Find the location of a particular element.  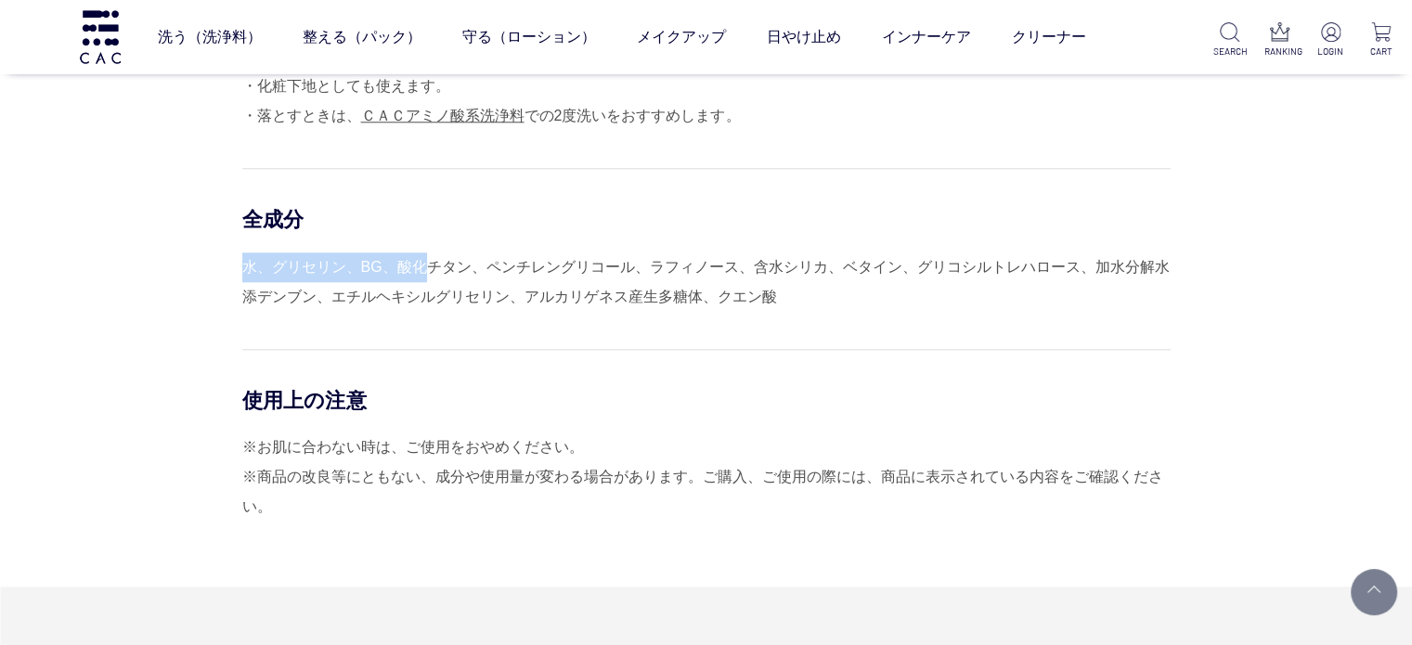

div: 全成分 is located at coordinates (706, 219).